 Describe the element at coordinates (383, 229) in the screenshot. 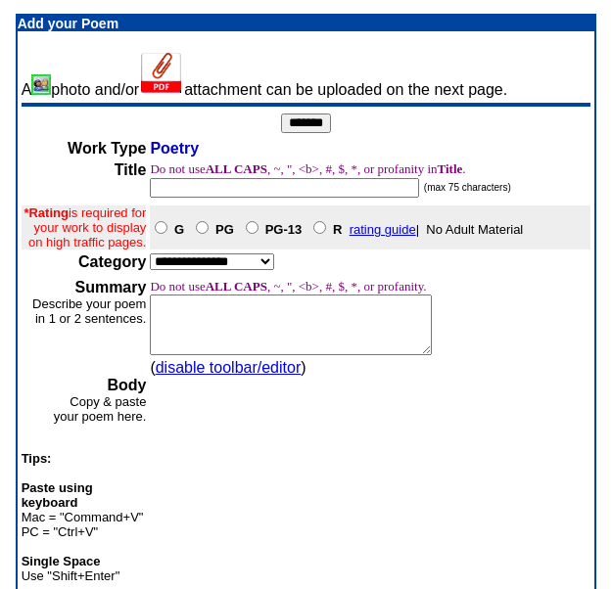

I see `a: rating guide` at that location.